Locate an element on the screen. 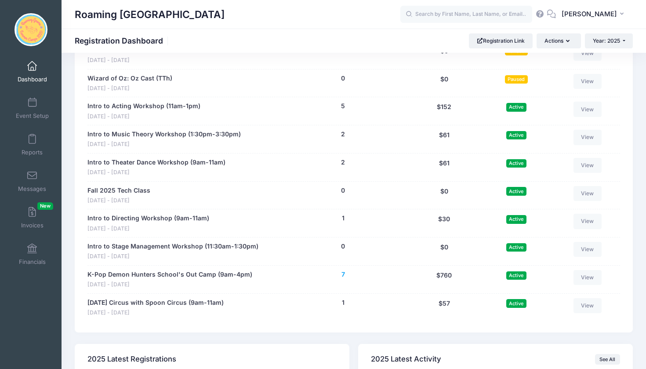 The width and height of the screenshot is (646, 369). a: K-Pop Demon Hunters School's Out Camp (9am-4pm) is located at coordinates (170, 274).